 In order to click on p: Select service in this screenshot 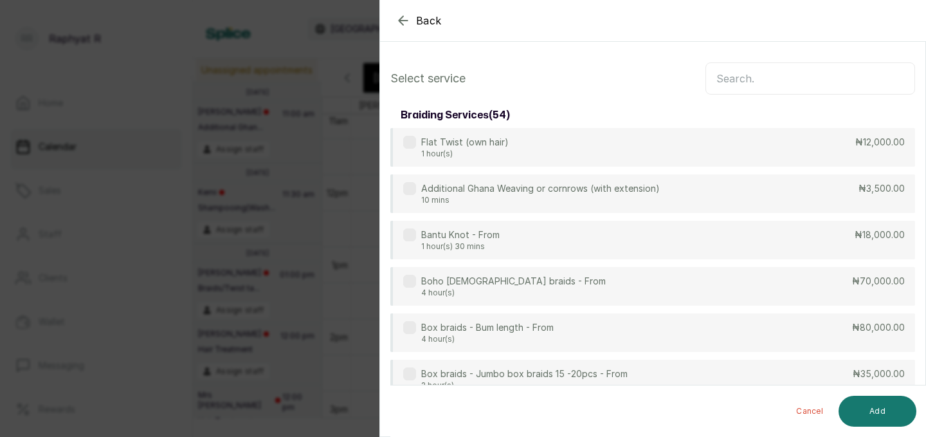, I will do `click(428, 78)`.